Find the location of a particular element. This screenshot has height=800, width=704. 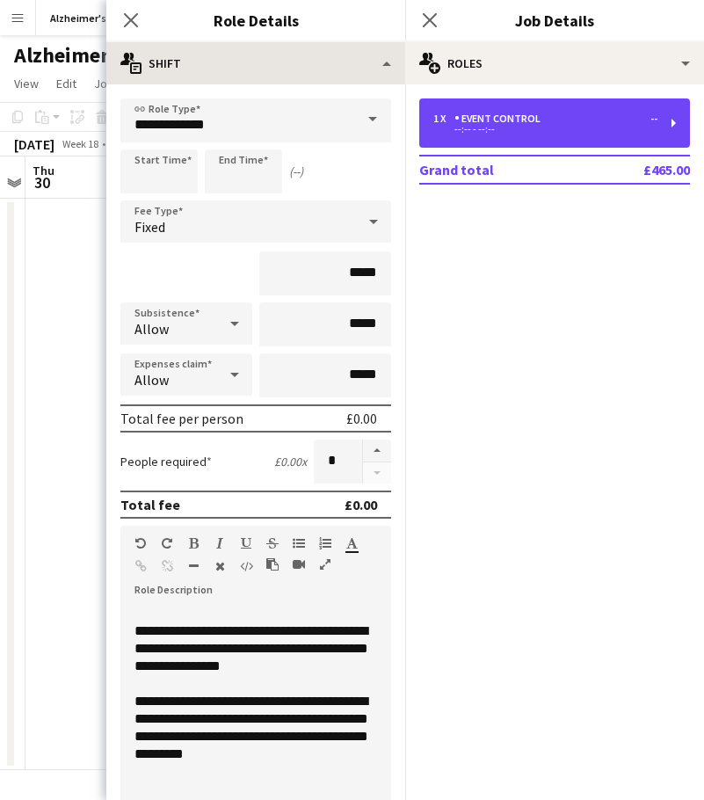

button: Fullscreen is located at coordinates (325, 564).